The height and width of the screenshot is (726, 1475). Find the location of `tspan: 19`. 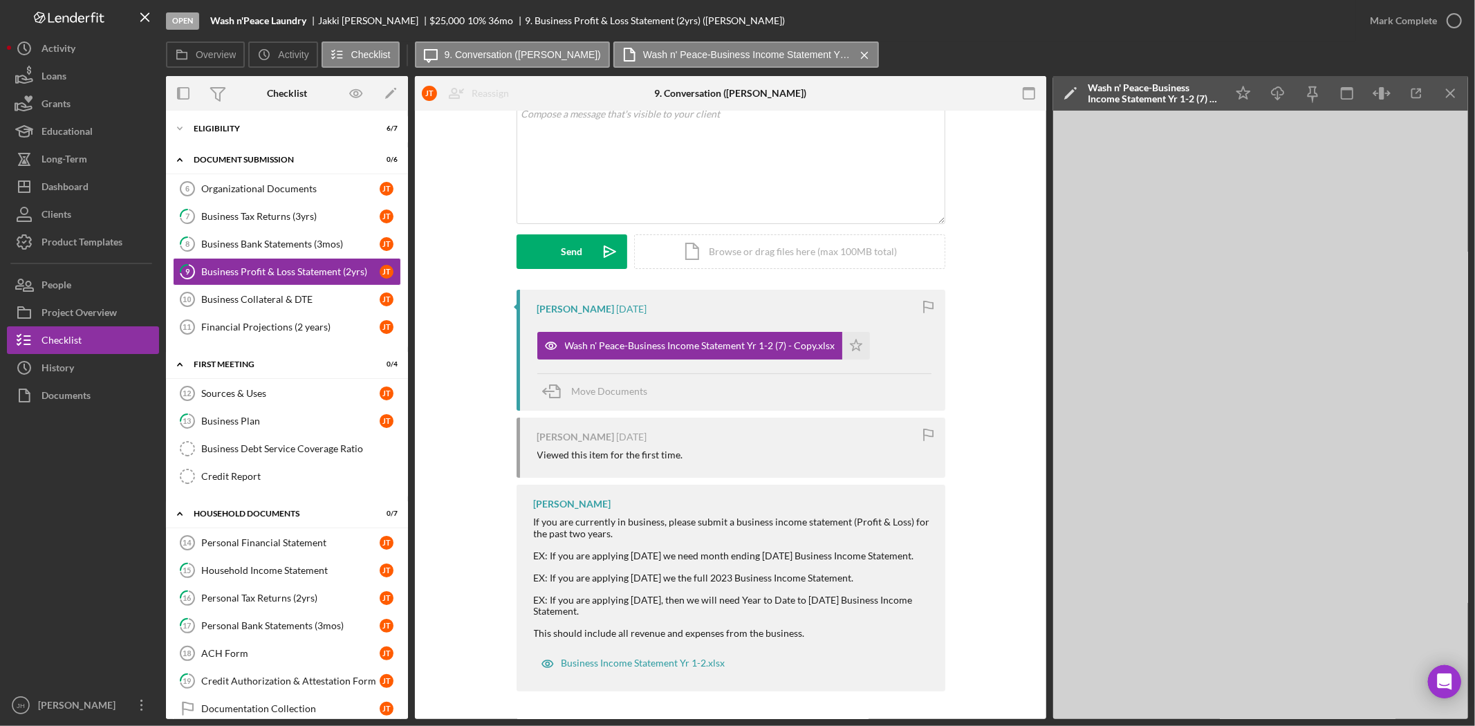

tspan: 19 is located at coordinates (187, 681).